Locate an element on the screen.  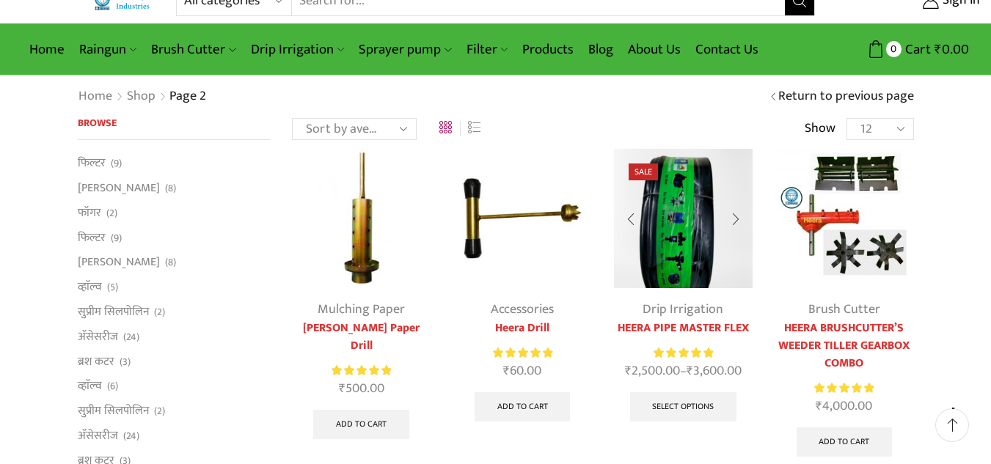
a: Blog is located at coordinates (601, 49).